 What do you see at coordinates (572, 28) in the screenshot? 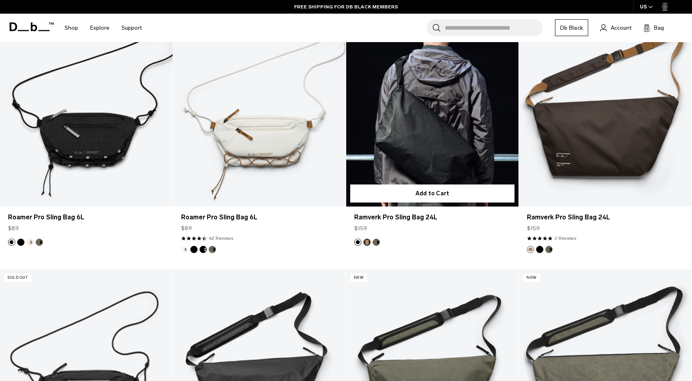
I see `a: Db Black` at bounding box center [572, 28].